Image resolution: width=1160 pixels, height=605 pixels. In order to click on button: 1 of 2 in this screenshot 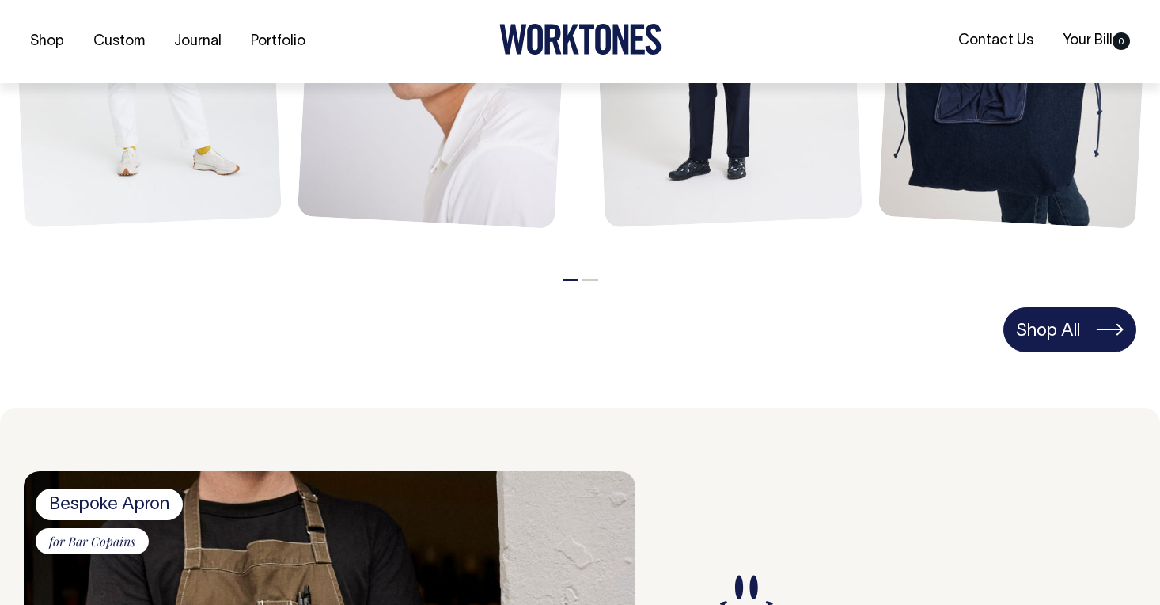, I will do `click(571, 279)`.